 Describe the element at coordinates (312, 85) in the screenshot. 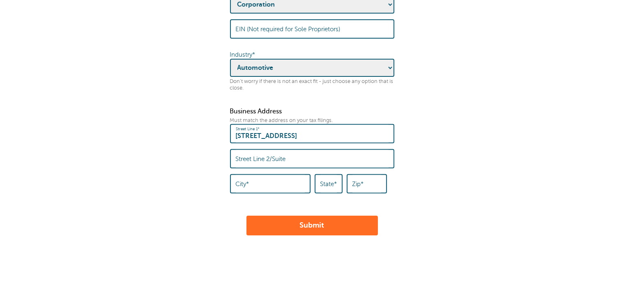

I see `p: Don't worry if there is not an exact fit - just choose any option that is close.` at that location.